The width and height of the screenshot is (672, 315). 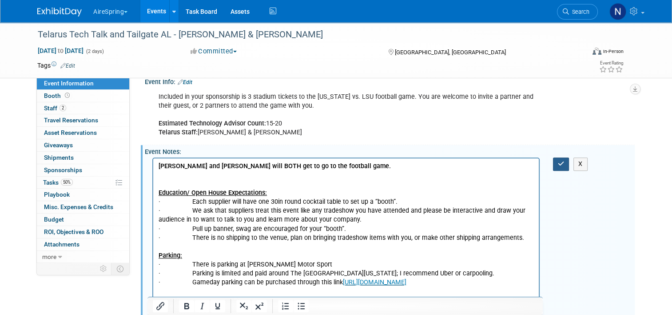 I want to click on u: Other Details:, so click(x=25, y=150).